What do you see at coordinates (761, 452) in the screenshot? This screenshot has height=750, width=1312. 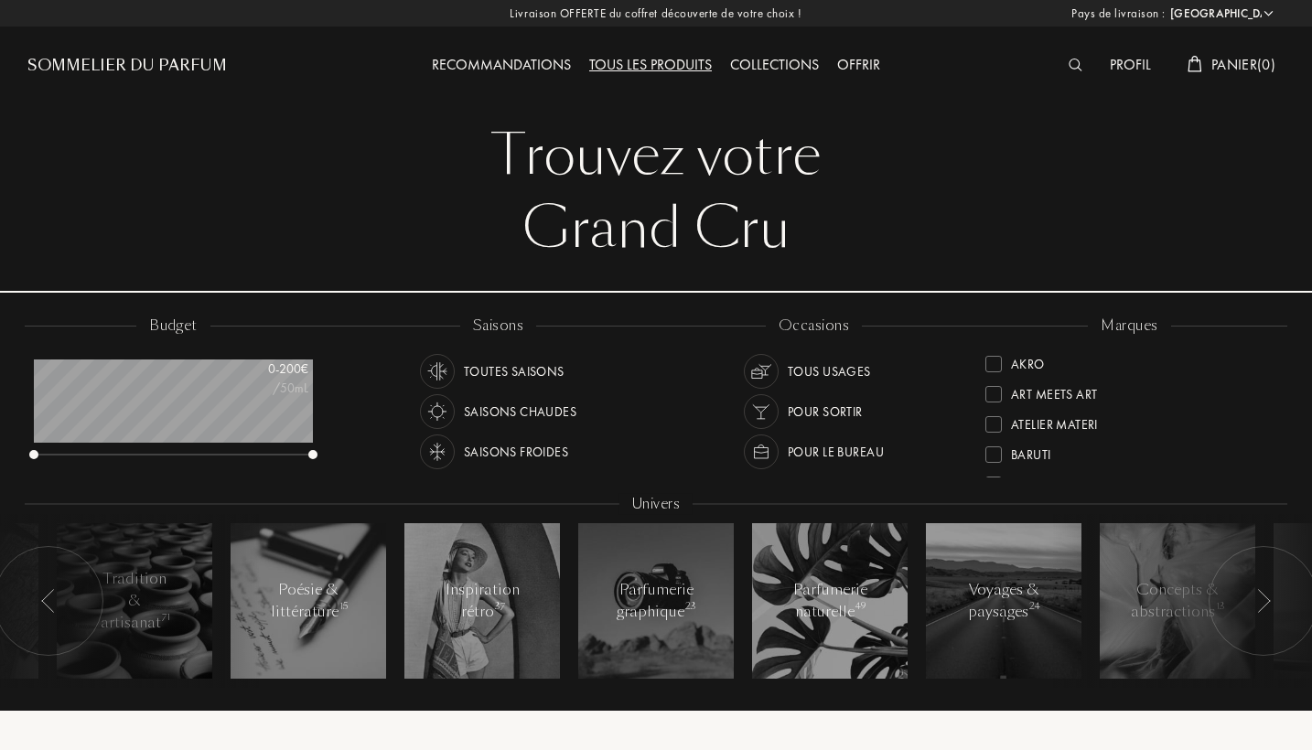 I see `img: usage_occasion_work_white.svg` at bounding box center [761, 452].